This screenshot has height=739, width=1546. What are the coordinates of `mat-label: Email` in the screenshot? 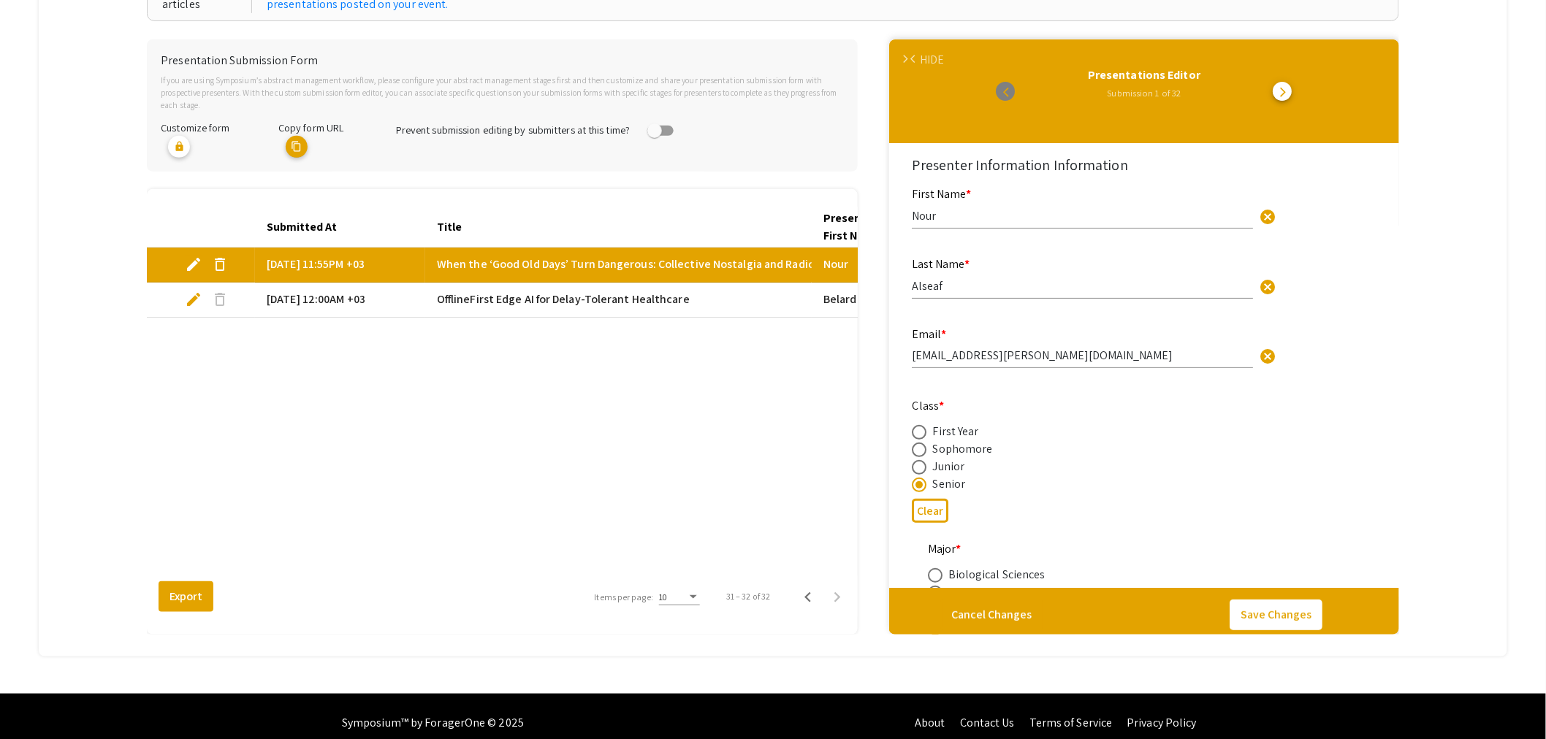 It's located at (928, 334).